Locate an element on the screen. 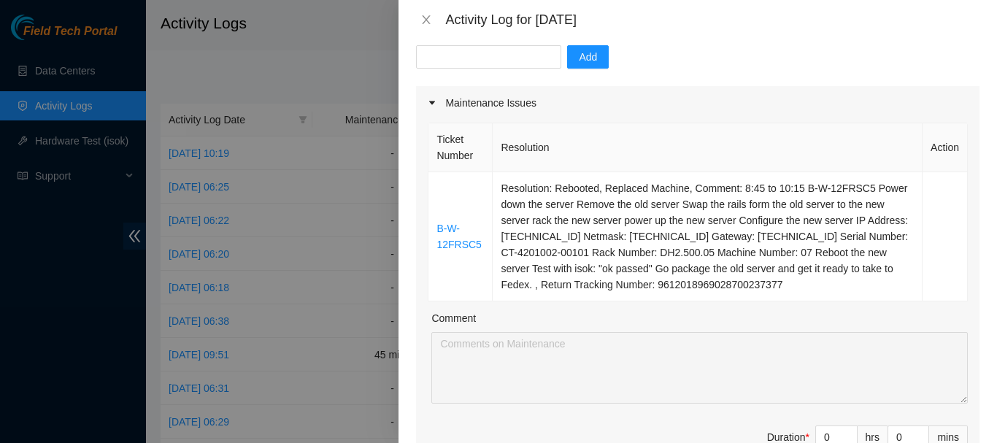 Image resolution: width=997 pixels, height=443 pixels. span: caret-right is located at coordinates (432, 103).